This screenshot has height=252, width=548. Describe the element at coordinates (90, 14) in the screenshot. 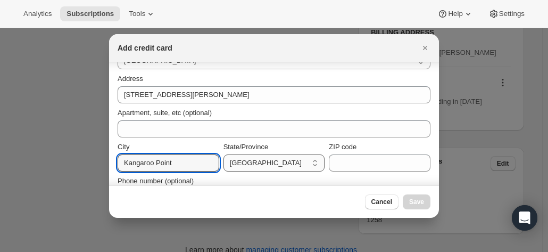

I see `span: Subscriptions` at that location.